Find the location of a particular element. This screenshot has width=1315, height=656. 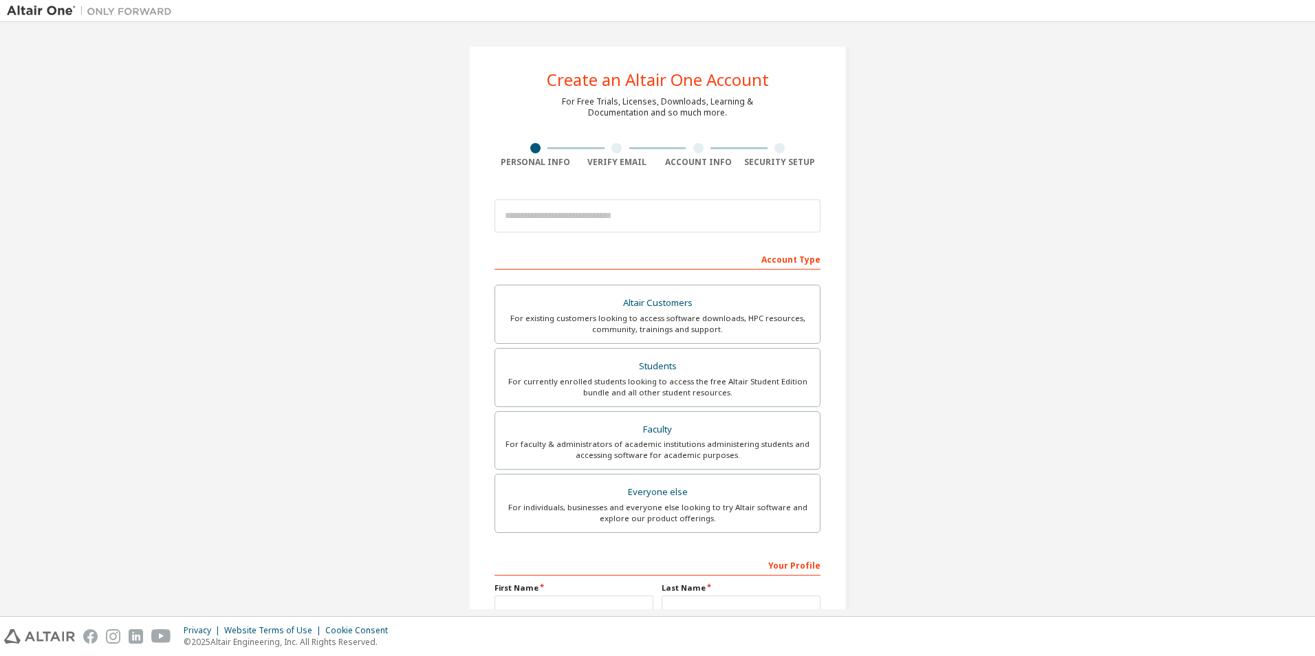

div: For faculty & administrators of academic institutions administering students and accessing softwa... is located at coordinates (657, 450).